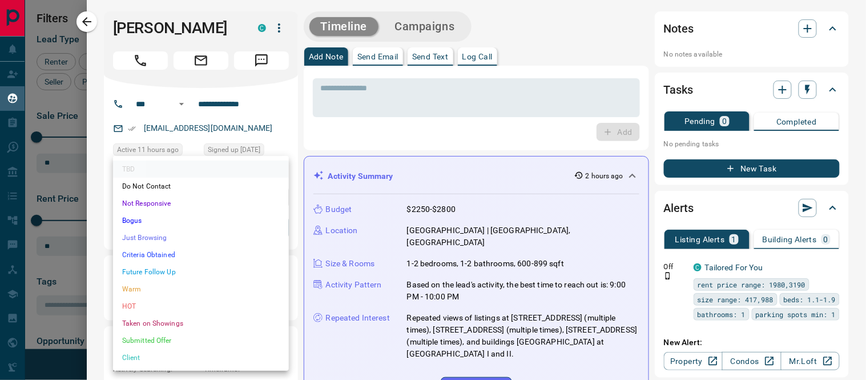 The width and height of the screenshot is (866, 380). I want to click on li: Not Responsive, so click(201, 203).